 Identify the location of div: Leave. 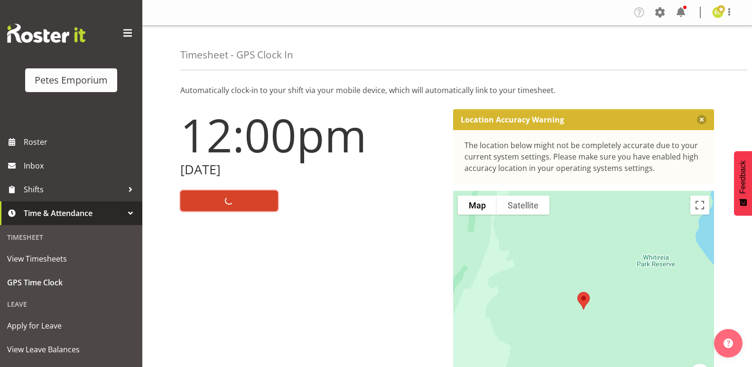
(71, 304).